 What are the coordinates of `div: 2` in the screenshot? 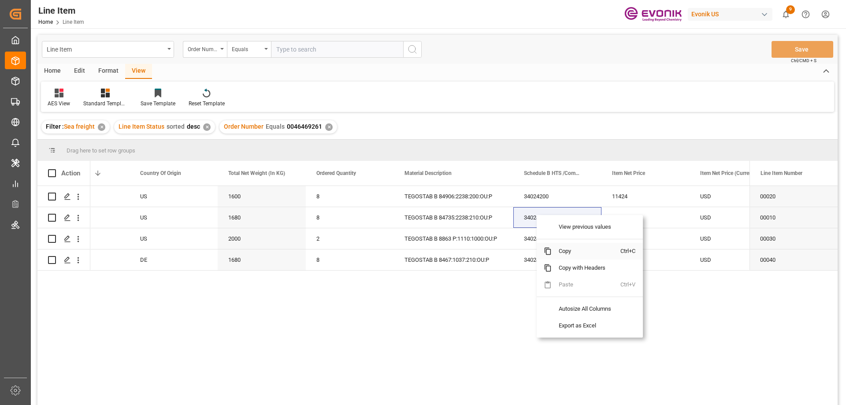 It's located at (350, 238).